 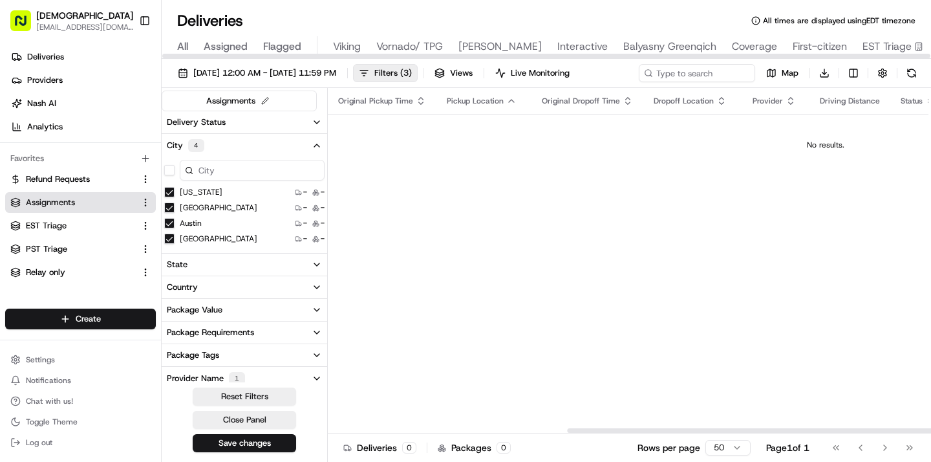 What do you see at coordinates (788, 448) in the screenshot?
I see `div: Page 1 of 1` at bounding box center [788, 448].